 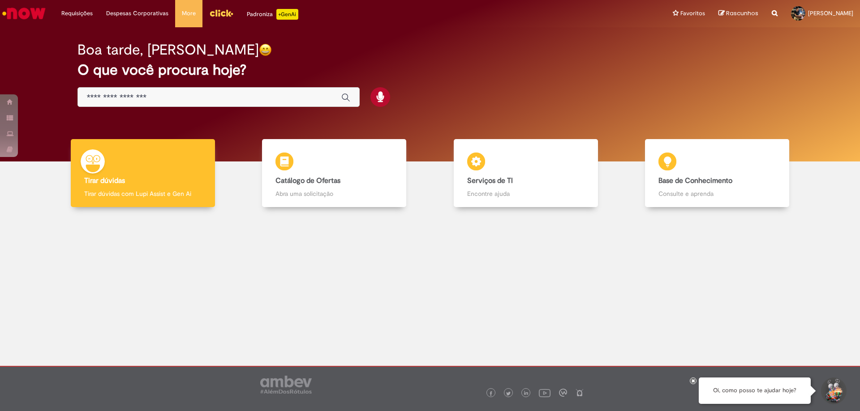 I want to click on a: Serviços de TI Encontre ajuda, so click(x=526, y=173).